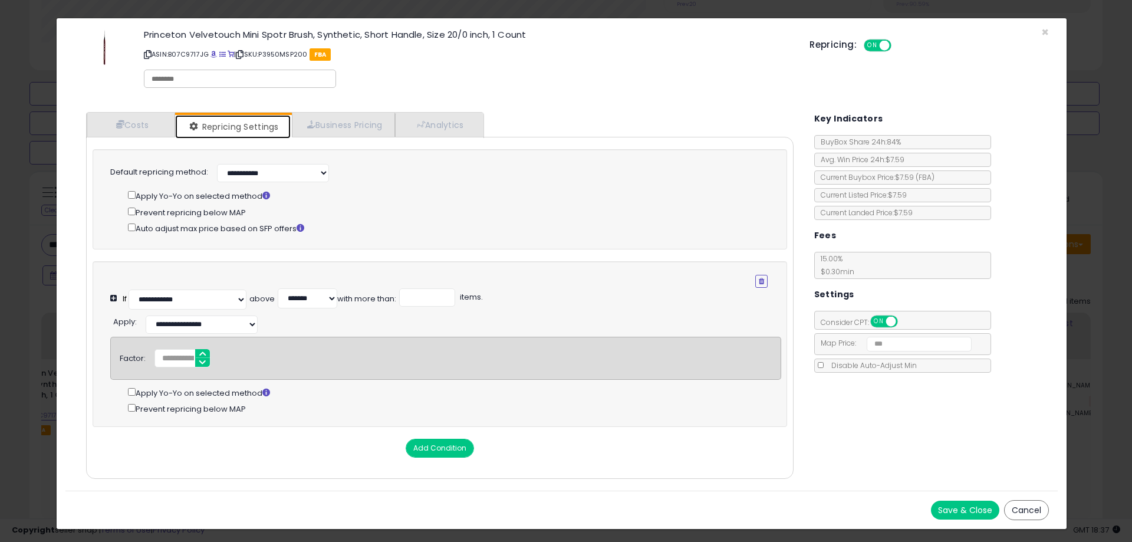 The height and width of the screenshot is (542, 1132). Describe the element at coordinates (124, 321) in the screenshot. I see `span: Apply` at that location.